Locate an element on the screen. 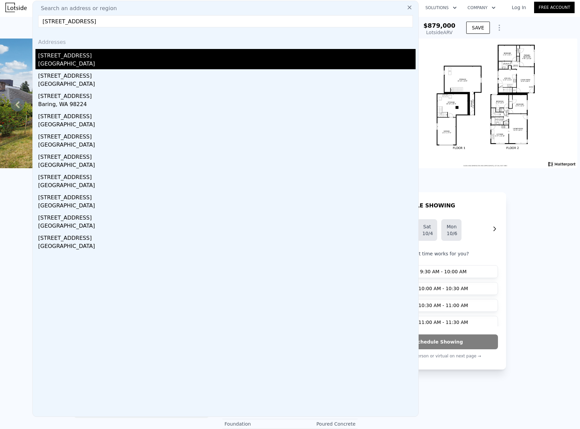  div: Lotside ARV is located at coordinates (439, 32).